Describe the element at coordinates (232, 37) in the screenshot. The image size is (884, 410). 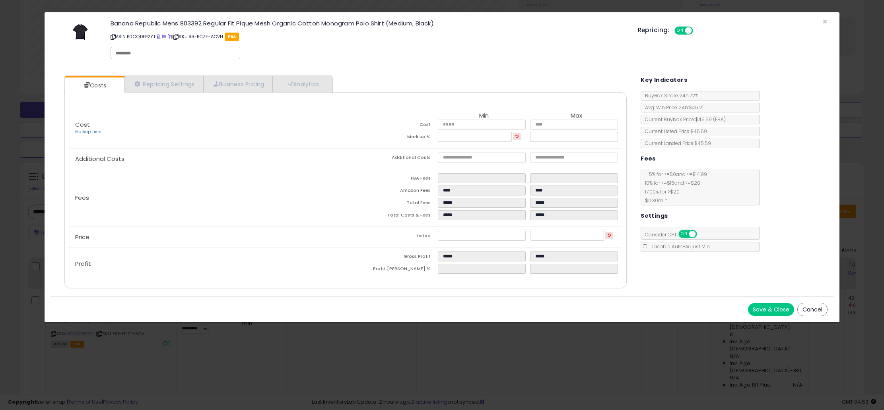
I see `span: FBA` at that location.